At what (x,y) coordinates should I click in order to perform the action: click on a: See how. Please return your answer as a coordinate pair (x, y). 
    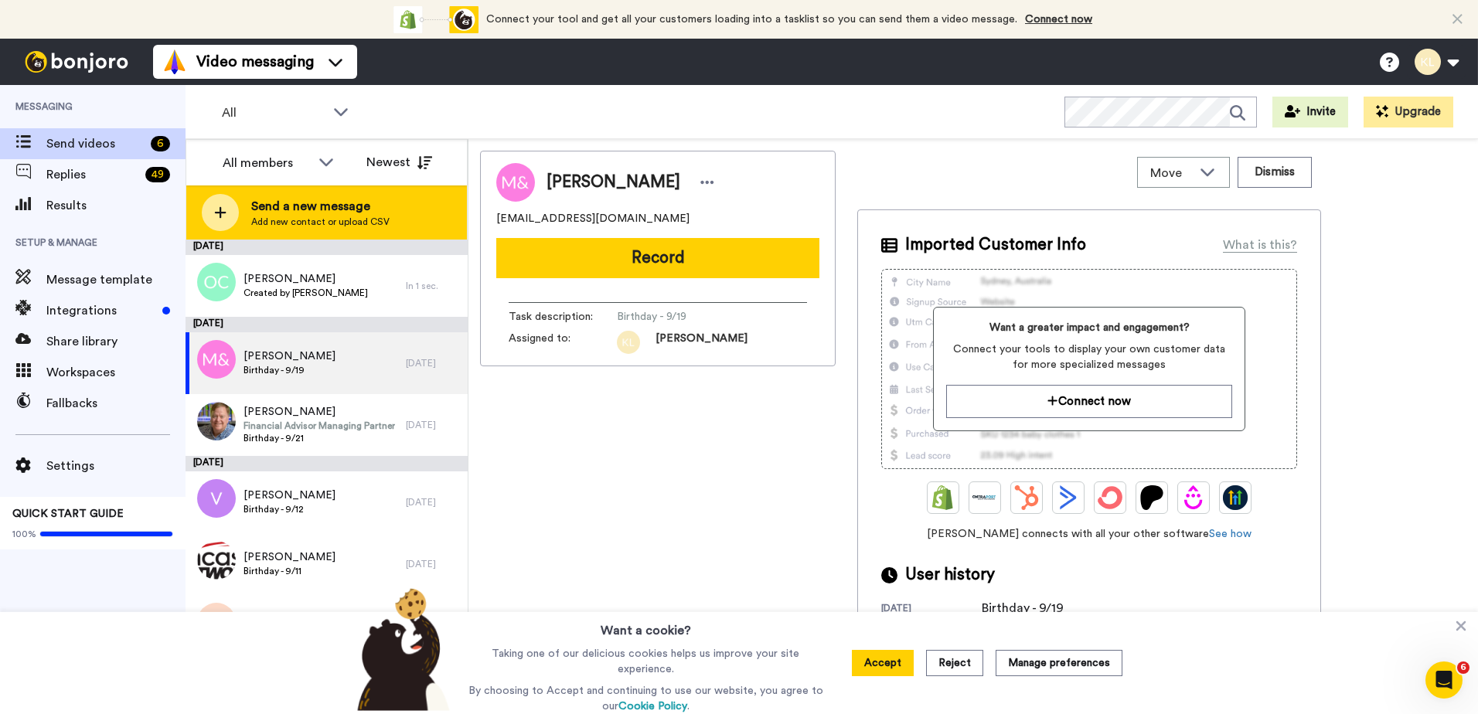
    Looking at the image, I should click on (1230, 534).